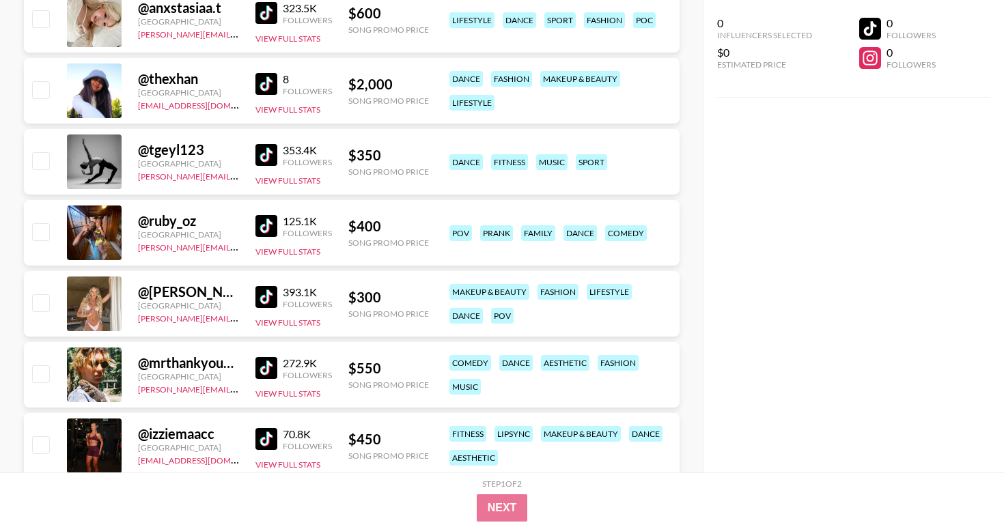 This screenshot has width=1004, height=527. Describe the element at coordinates (188, 221) in the screenshot. I see `div: @ ruby_oz` at that location.